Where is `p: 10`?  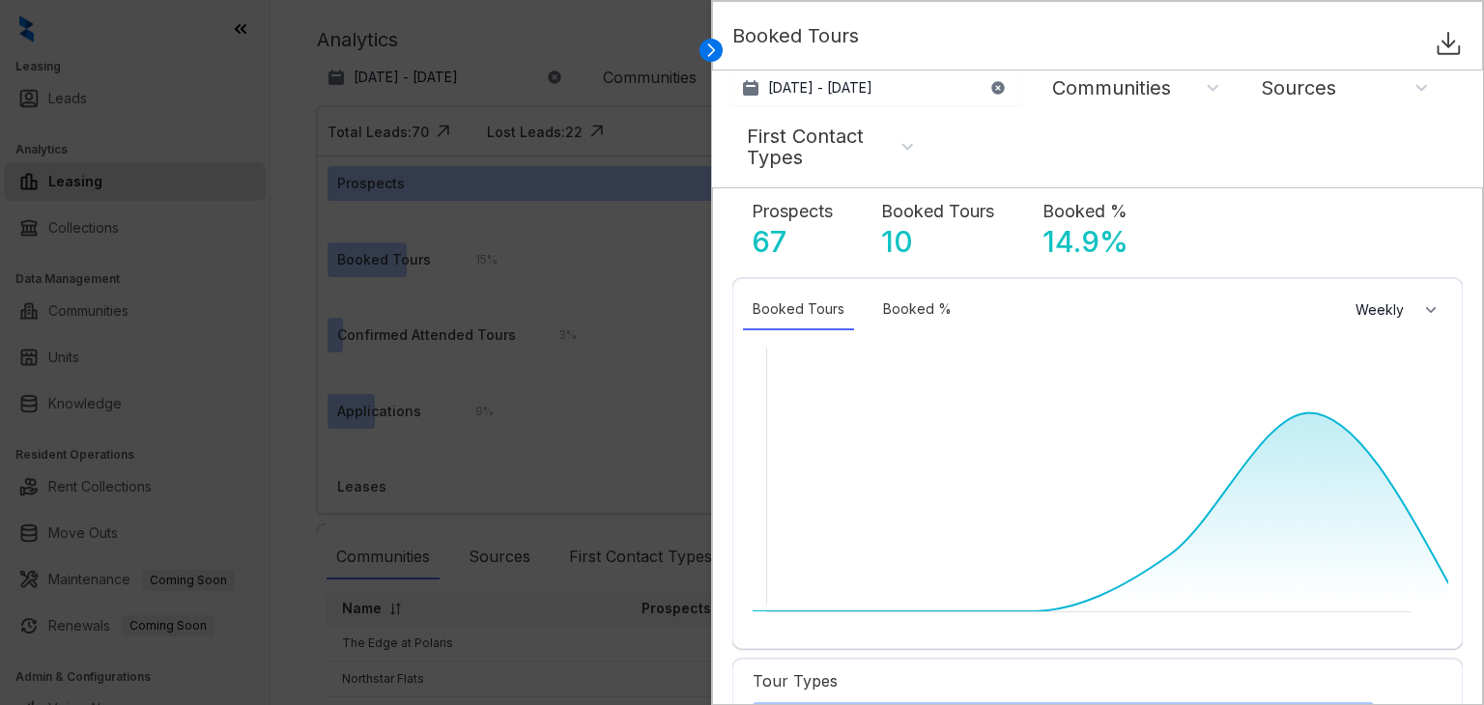
p: 10 is located at coordinates (897, 242).